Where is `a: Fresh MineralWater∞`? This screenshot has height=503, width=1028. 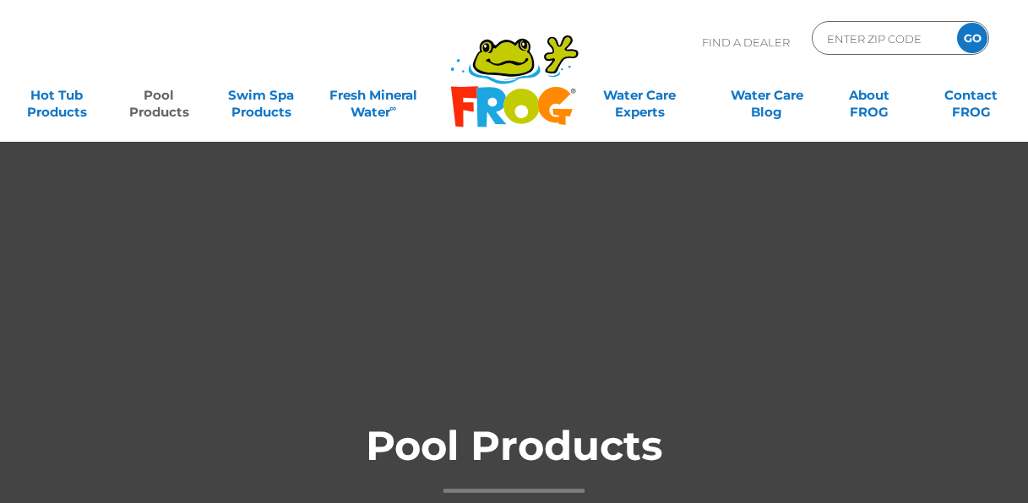
a: Fresh MineralWater∞ is located at coordinates (373, 95).